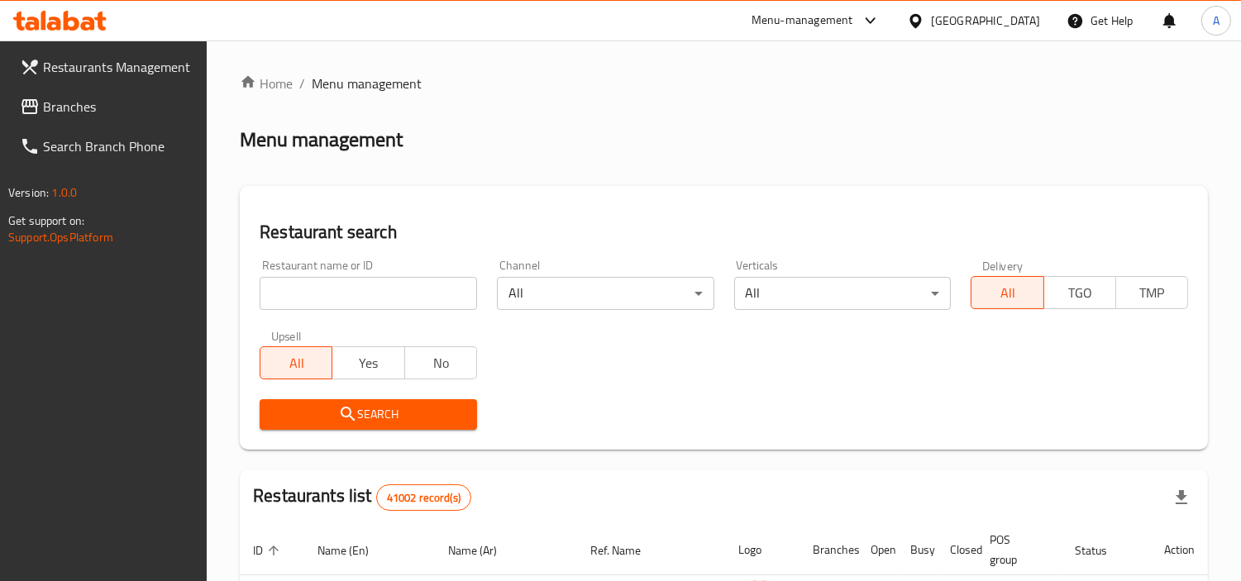 Image resolution: width=1241 pixels, height=581 pixels. Describe the element at coordinates (107, 67) in the screenshot. I see `a: Restaurants Management` at that location.